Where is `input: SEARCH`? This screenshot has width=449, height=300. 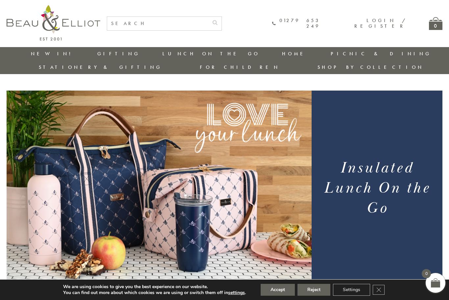 input: SEARCH is located at coordinates (158, 23).